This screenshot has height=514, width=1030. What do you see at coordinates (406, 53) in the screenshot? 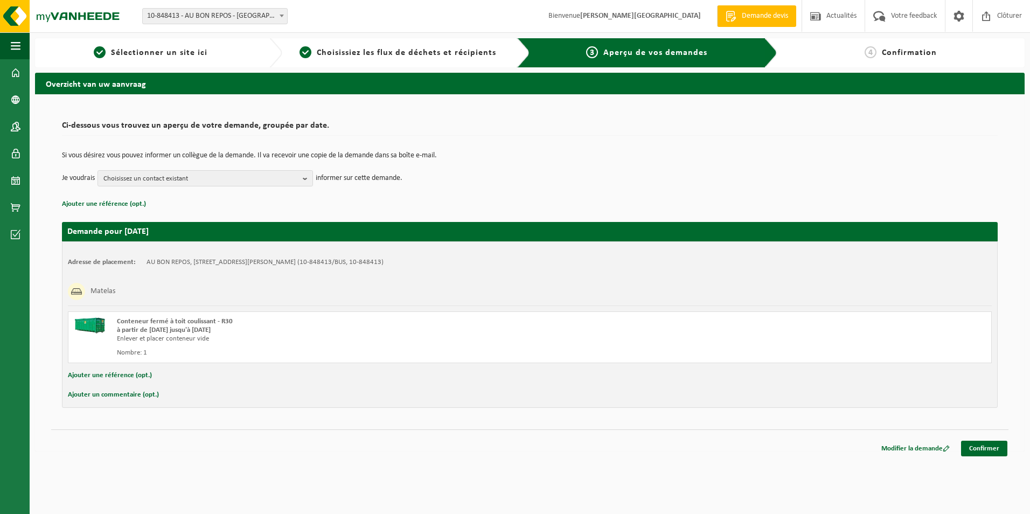
I see `span: Choisissiez les flux de déchets et récipients` at bounding box center [406, 53].